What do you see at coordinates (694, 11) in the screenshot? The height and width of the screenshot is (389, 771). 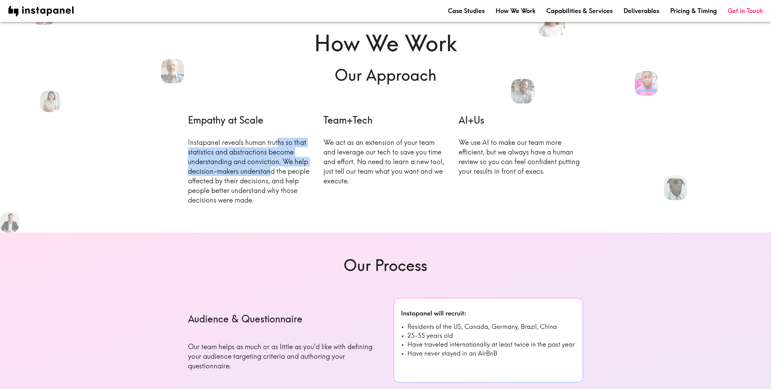 I see `a: Pricing & Timing` at bounding box center [694, 11].